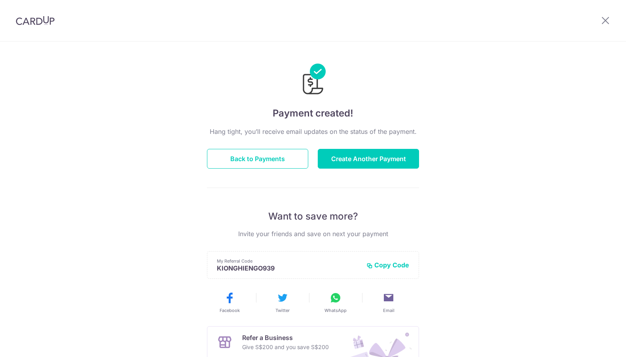 Image resolution: width=626 pixels, height=357 pixels. Describe the element at coordinates (229, 311) in the screenshot. I see `span: Facebook` at that location.